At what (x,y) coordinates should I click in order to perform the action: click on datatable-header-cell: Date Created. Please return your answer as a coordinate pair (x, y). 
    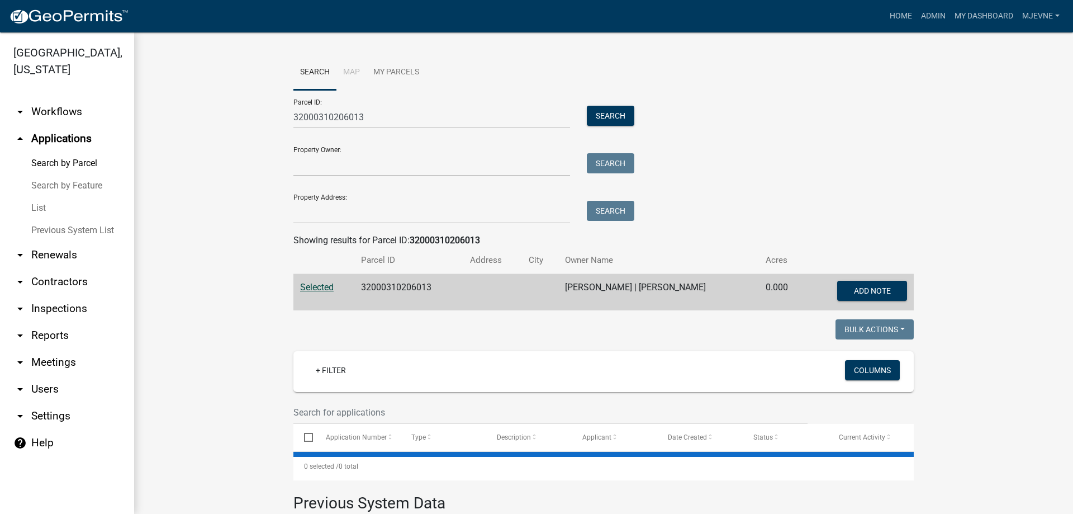
    Looking at the image, I should click on (700, 437).